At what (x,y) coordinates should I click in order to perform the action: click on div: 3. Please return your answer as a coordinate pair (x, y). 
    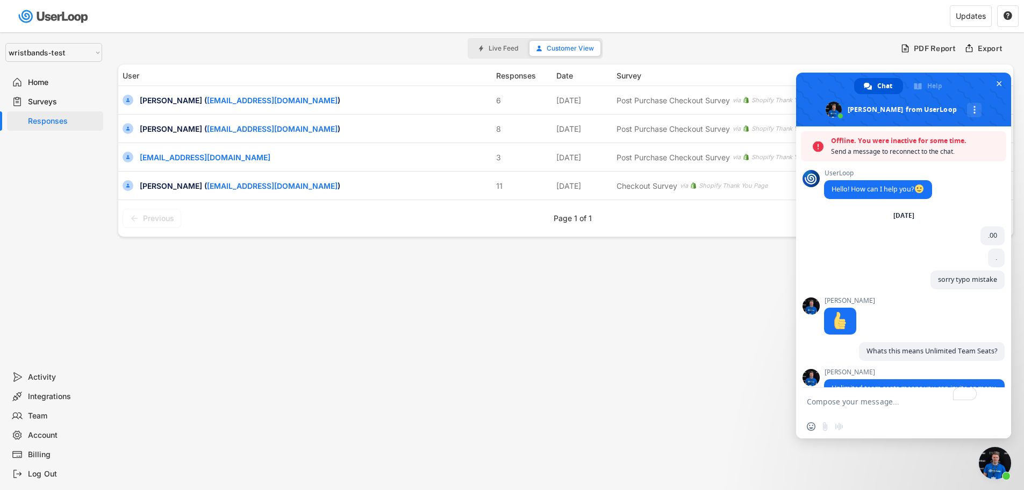
    Looking at the image, I should click on (523, 157).